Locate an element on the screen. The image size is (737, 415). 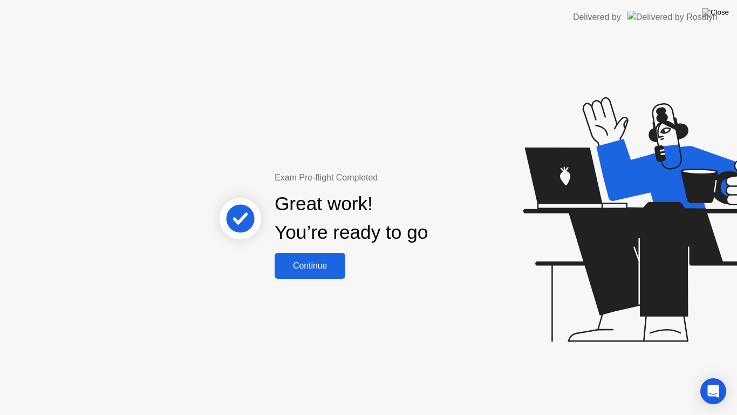
div: Exam Pre-flight Completed is located at coordinates (386, 178).